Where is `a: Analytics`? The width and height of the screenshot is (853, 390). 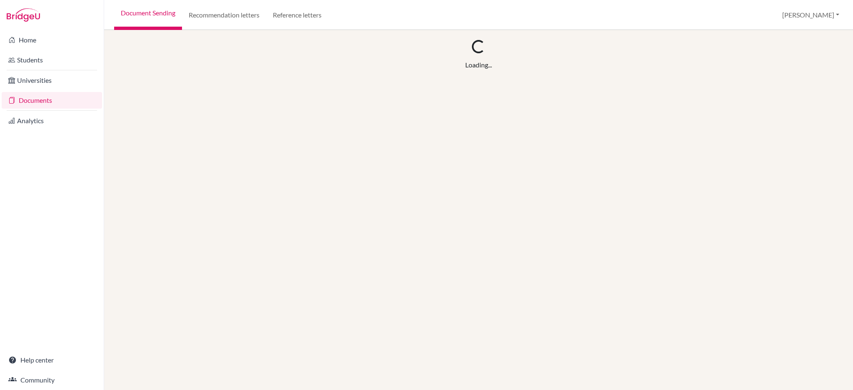
a: Analytics is located at coordinates (52, 121).